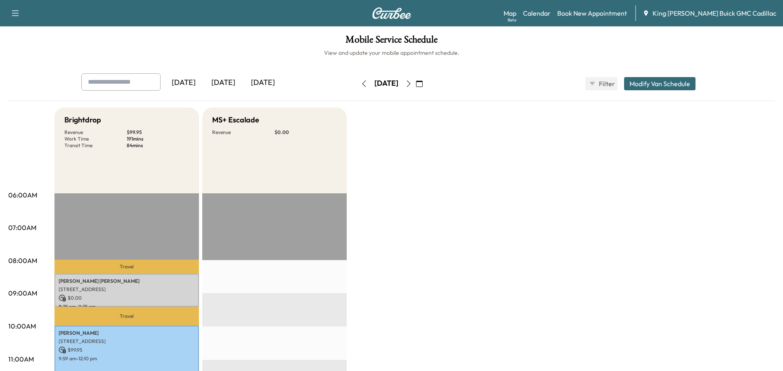  I want to click on p: 191 mins, so click(158, 139).